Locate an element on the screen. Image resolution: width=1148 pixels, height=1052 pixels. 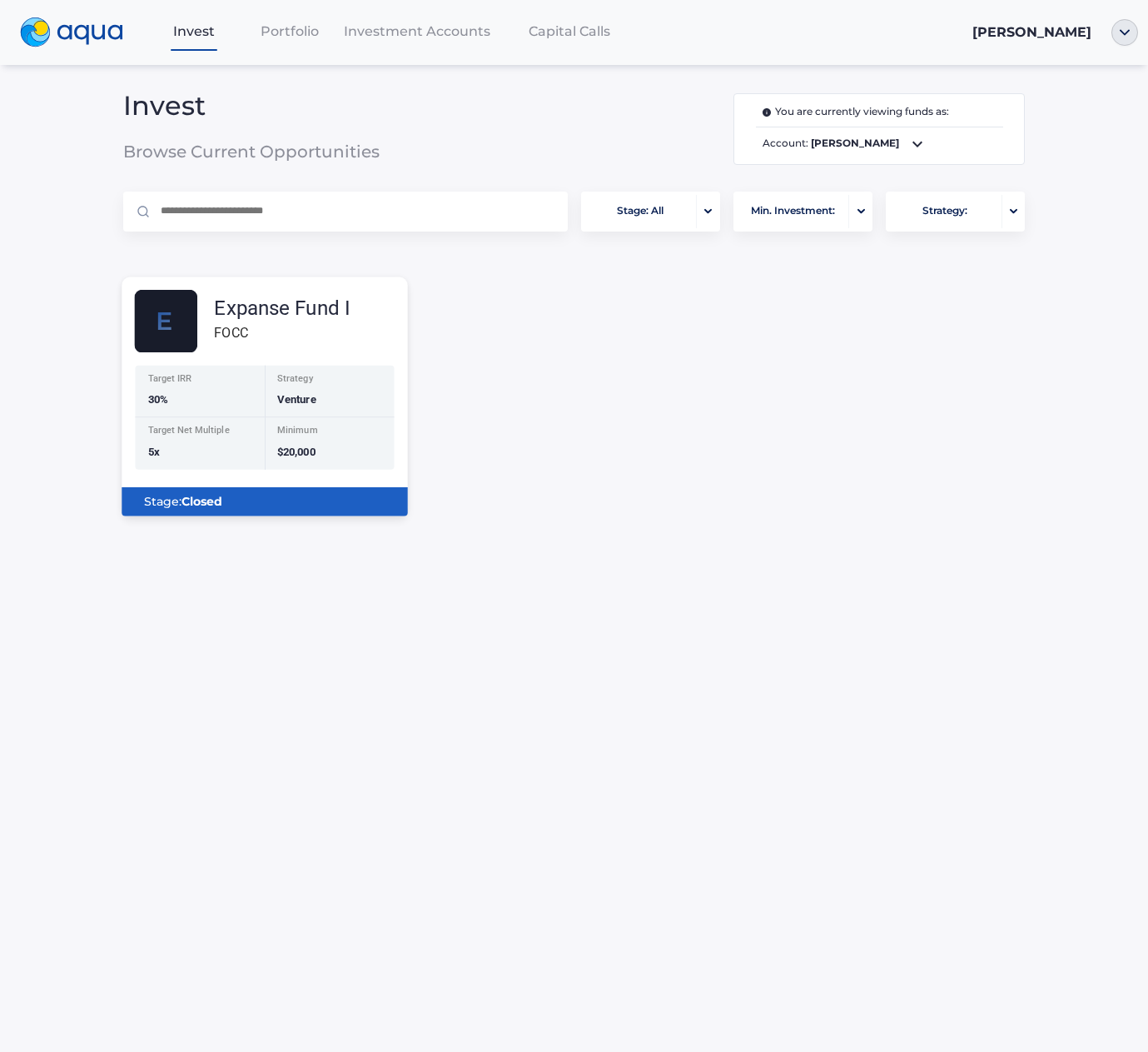
span: Portfolio is located at coordinates (289, 31).